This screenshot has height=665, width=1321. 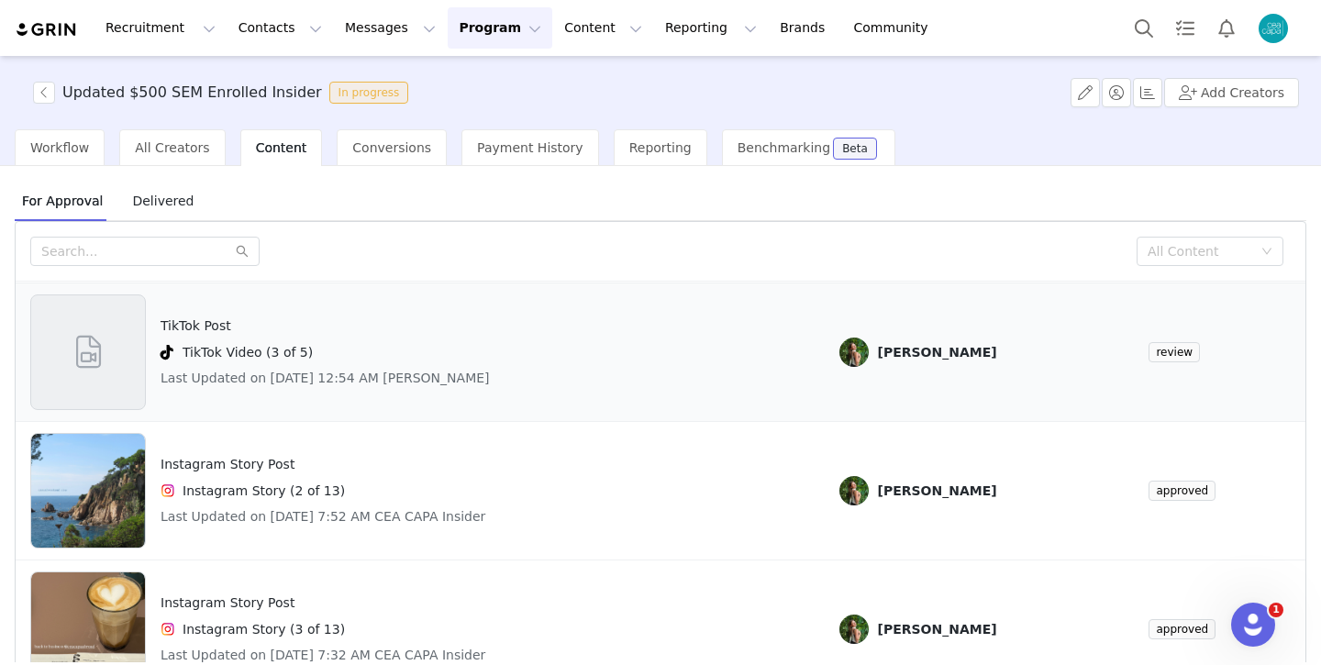 I want to click on span: [object Object], so click(x=224, y=93).